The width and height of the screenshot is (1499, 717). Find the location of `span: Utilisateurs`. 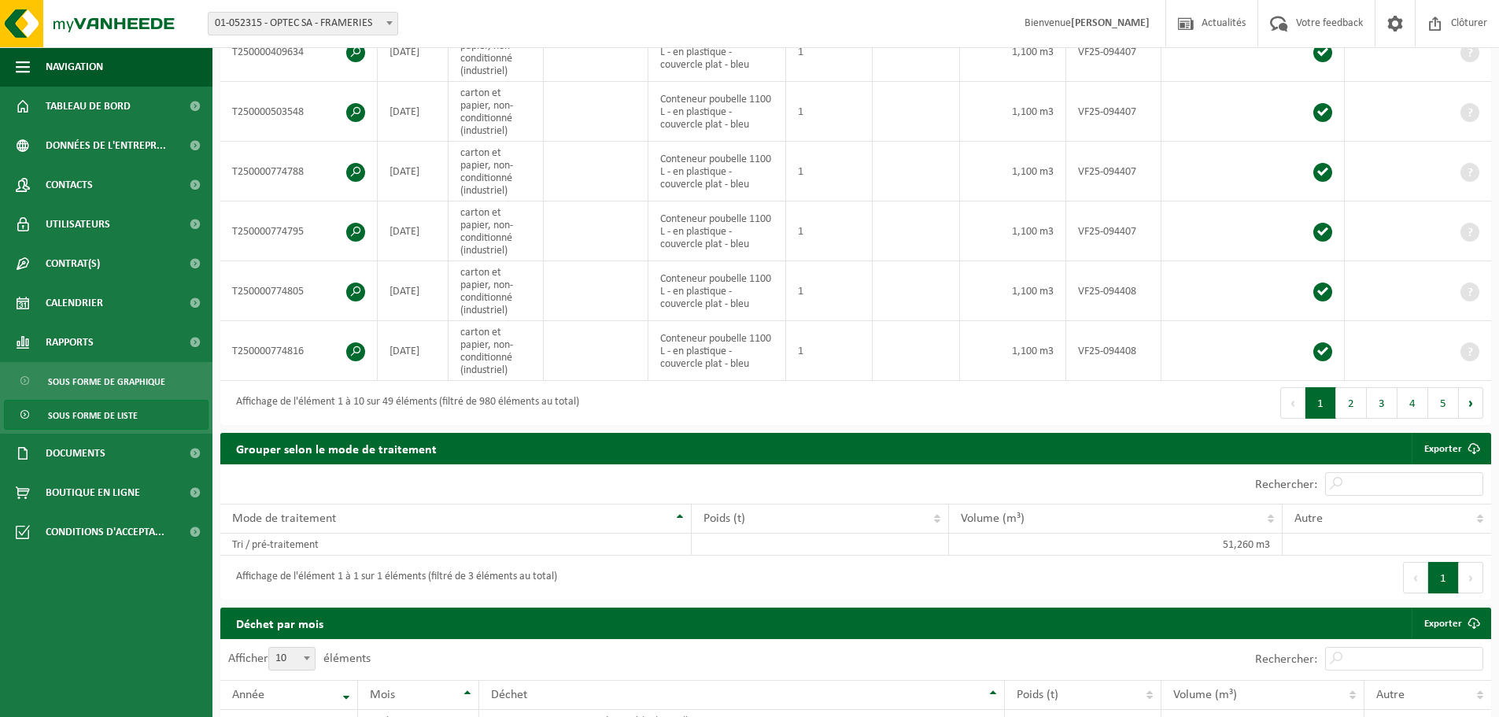

span: Utilisateurs is located at coordinates (78, 224).